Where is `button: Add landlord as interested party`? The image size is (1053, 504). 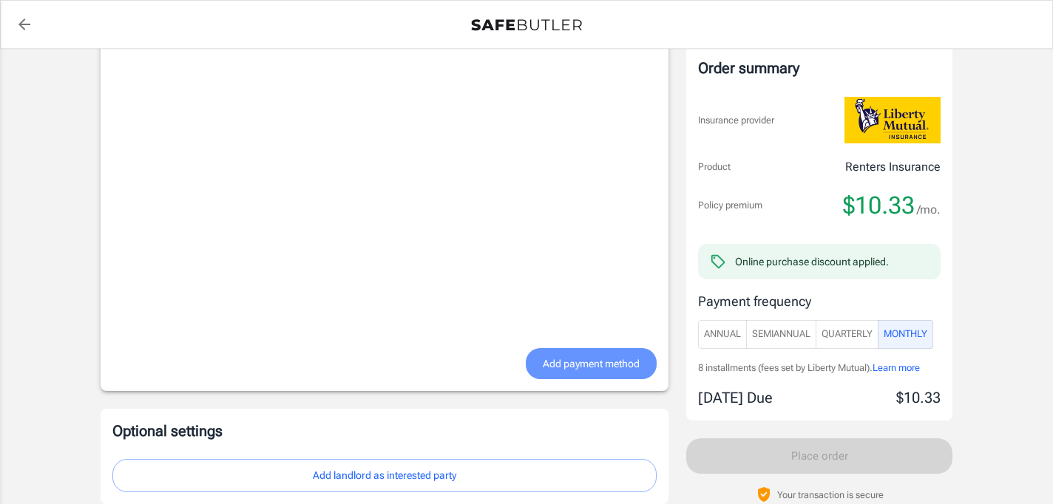 button: Add landlord as interested party is located at coordinates (384, 475).